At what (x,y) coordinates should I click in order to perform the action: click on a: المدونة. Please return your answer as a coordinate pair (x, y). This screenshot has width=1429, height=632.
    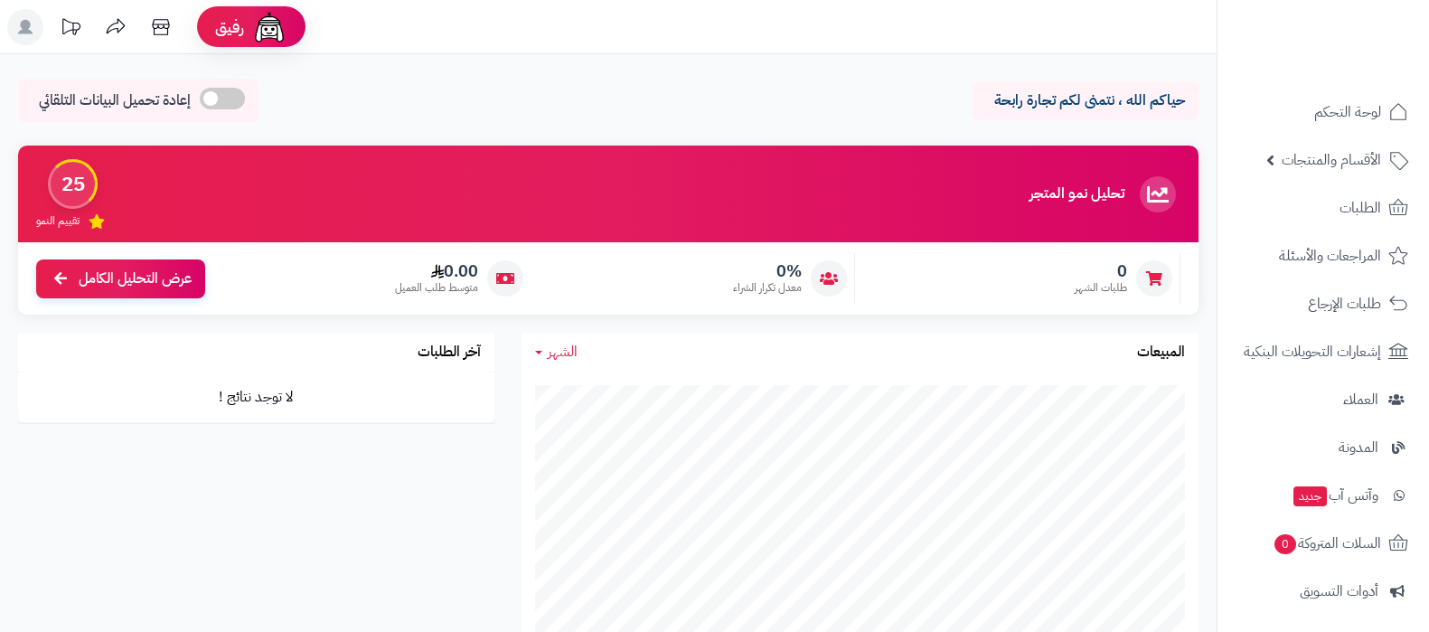
    Looking at the image, I should click on (1323, 447).